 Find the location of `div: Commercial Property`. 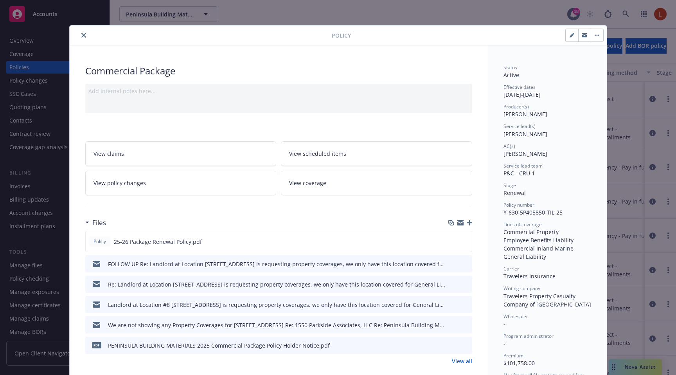

div: Commercial Property is located at coordinates (547, 231).